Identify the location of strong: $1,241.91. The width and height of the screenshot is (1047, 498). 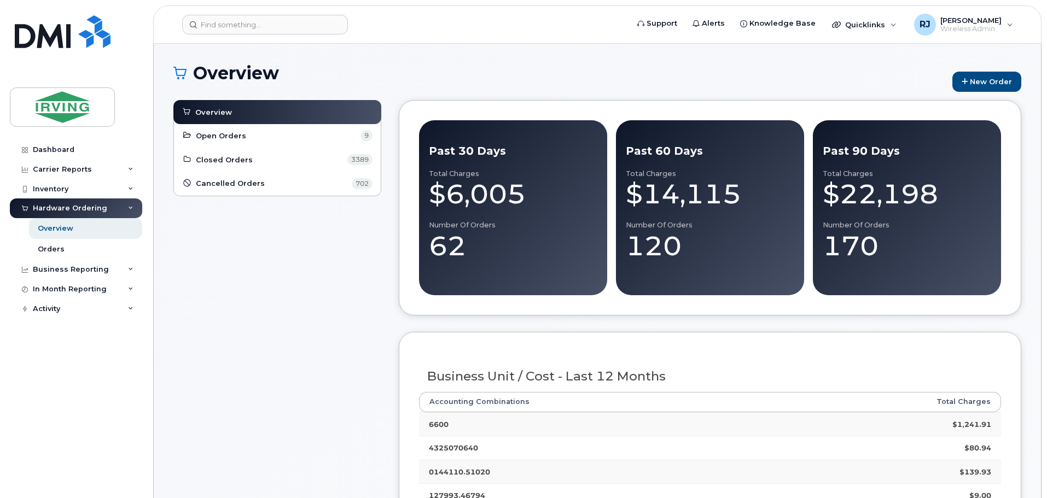
(972, 425).